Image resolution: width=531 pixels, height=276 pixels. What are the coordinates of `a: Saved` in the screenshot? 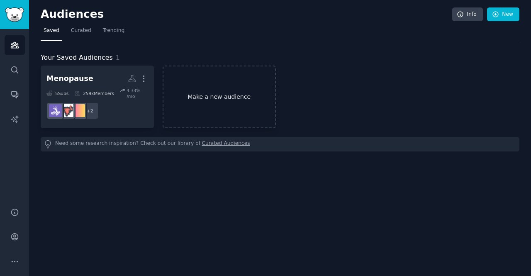 It's located at (51, 32).